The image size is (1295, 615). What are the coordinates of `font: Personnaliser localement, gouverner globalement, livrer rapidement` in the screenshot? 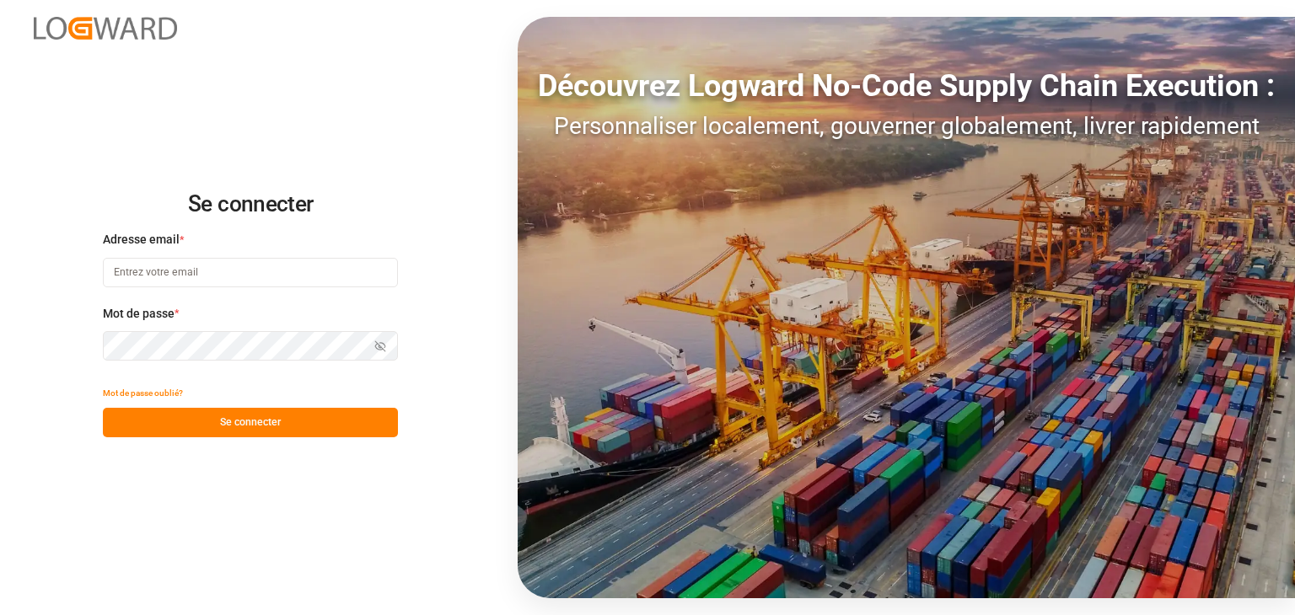 It's located at (906, 126).